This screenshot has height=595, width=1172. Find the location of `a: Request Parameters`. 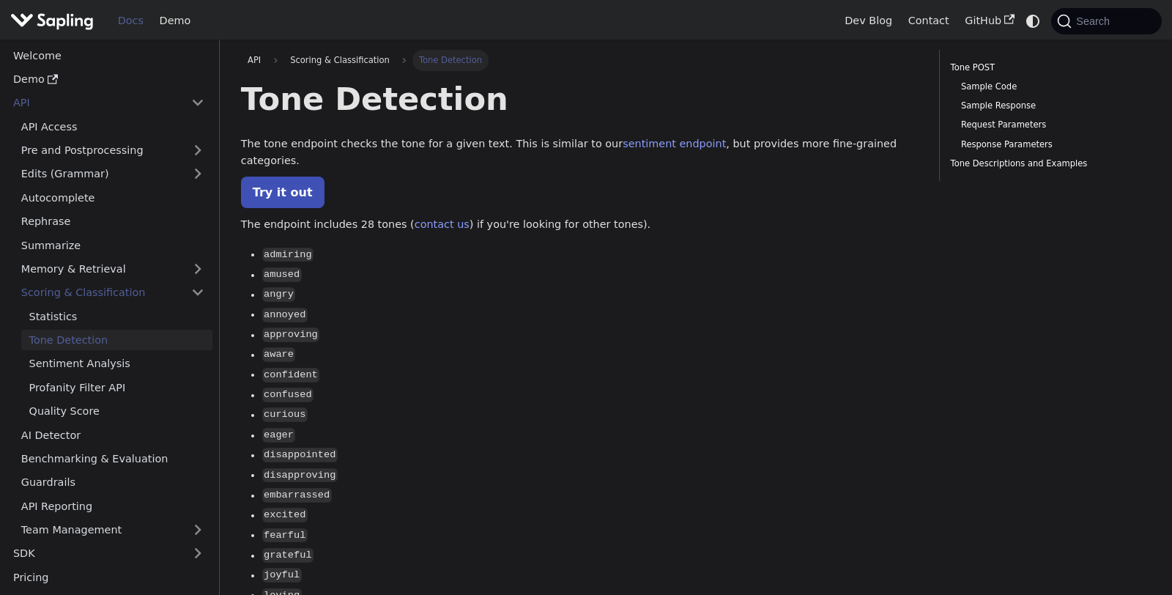

a: Request Parameters is located at coordinates (1051, 125).